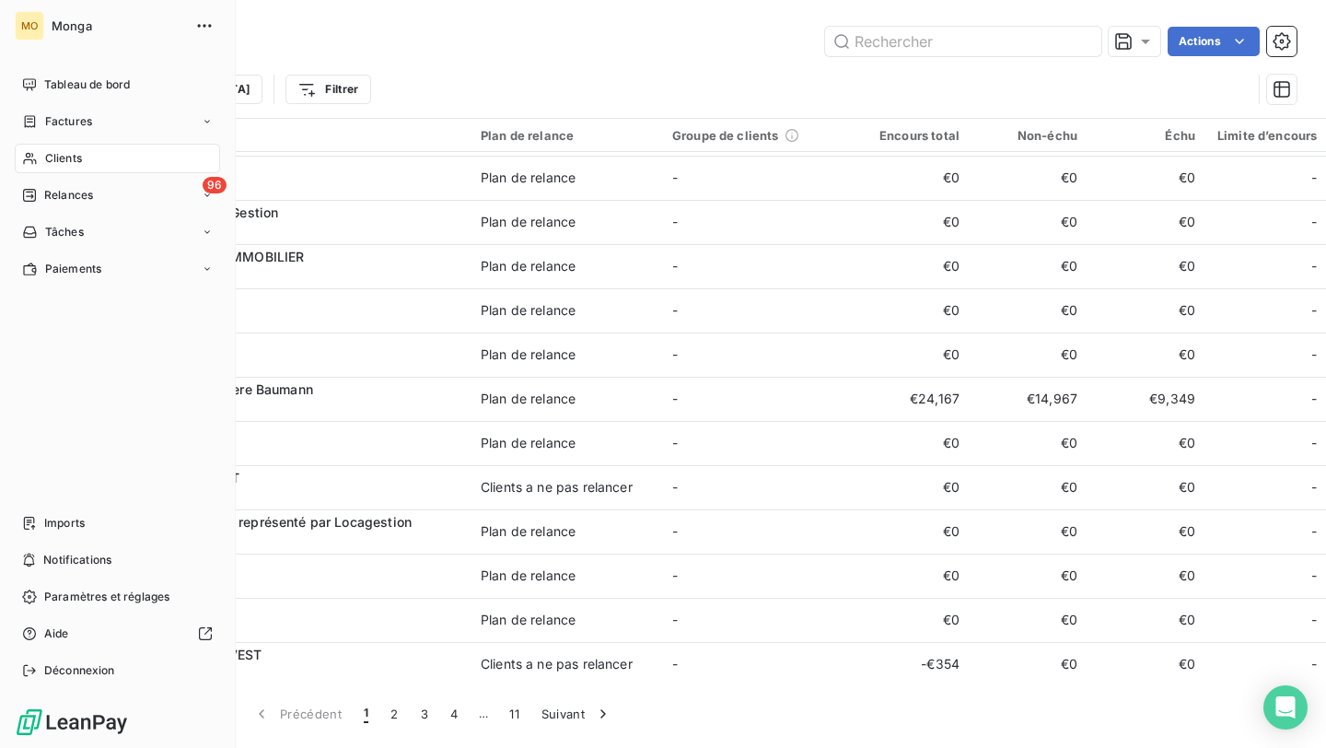 Image resolution: width=1326 pixels, height=748 pixels. I want to click on span: 48410601, so click(293, 496).